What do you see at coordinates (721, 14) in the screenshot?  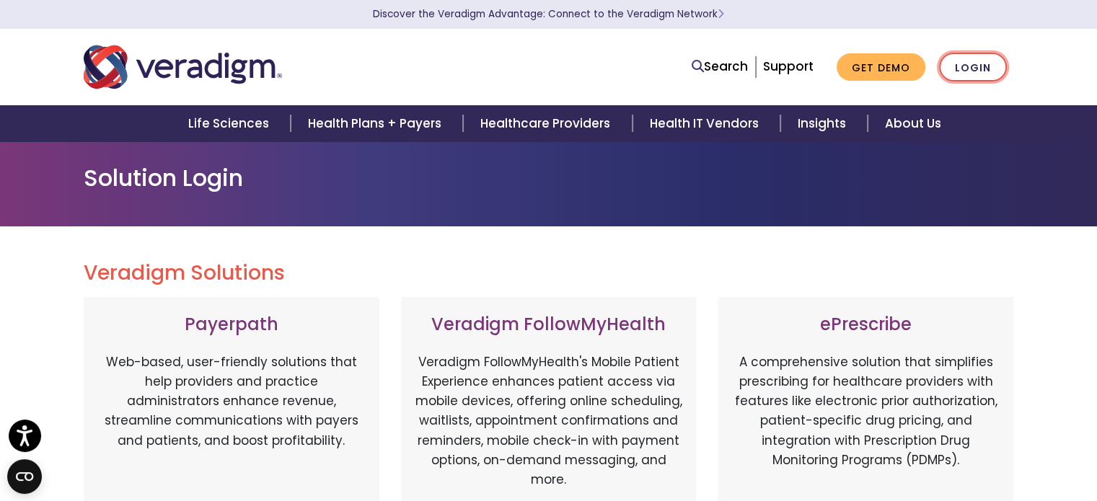 I see `span: Learn More` at bounding box center [721, 14].